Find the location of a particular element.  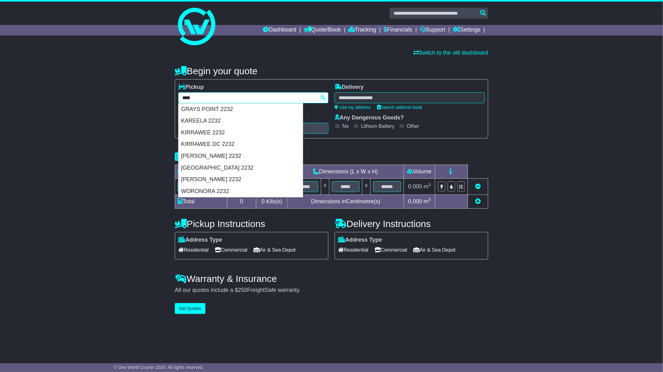

div: KIRRAWEE 2232 is located at coordinates (241, 133).